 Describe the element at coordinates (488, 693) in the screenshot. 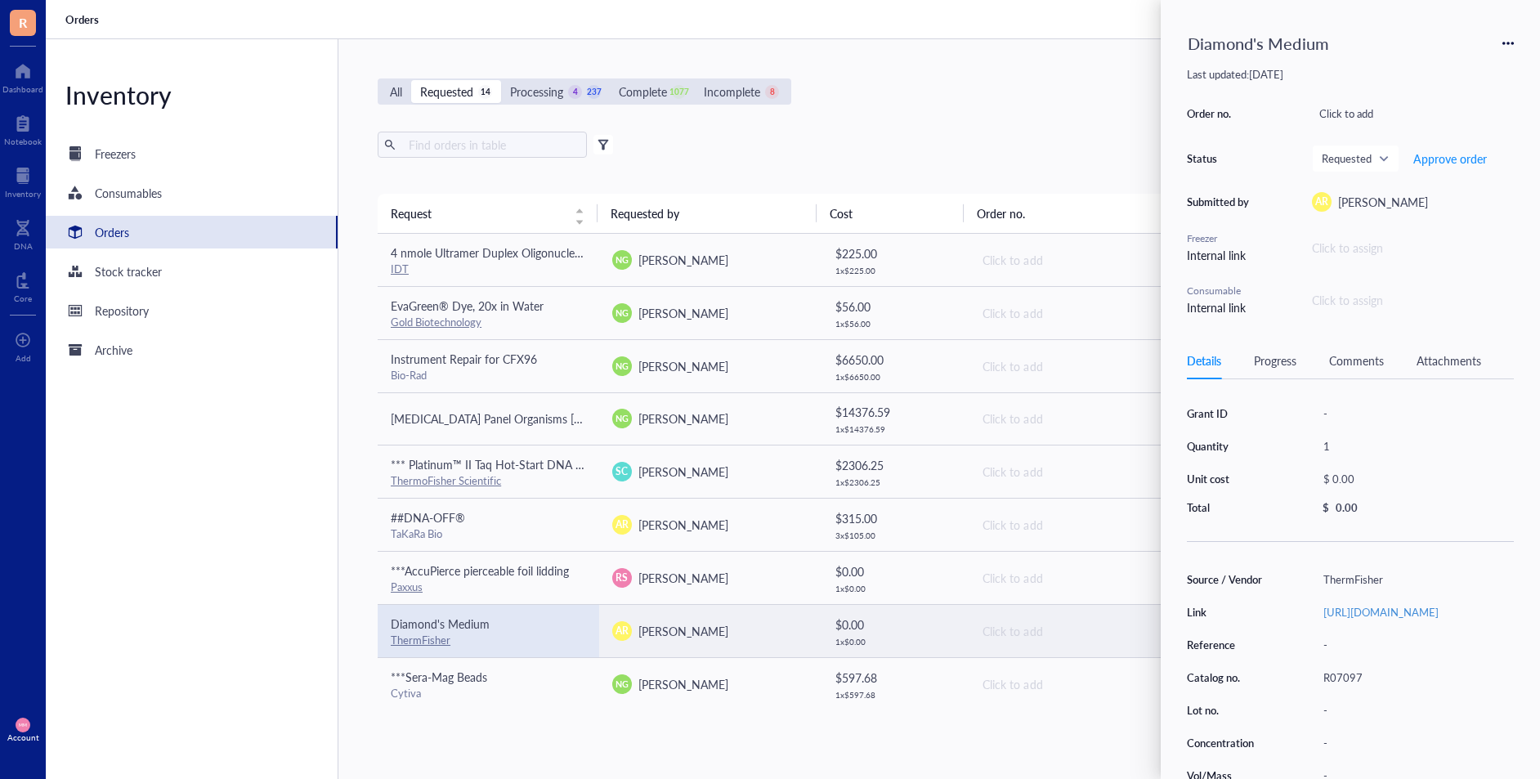

I see `div: Cytiva` at that location.